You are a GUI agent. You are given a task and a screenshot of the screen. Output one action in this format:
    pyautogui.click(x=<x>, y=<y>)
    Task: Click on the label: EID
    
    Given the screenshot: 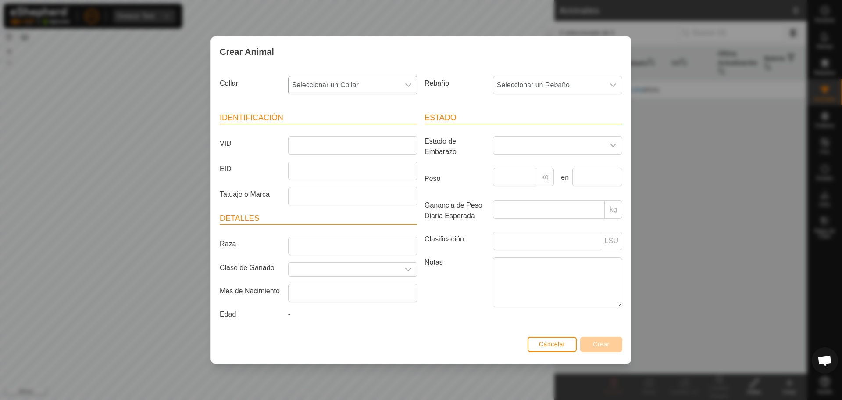 What is the action you would take?
    pyautogui.click(x=250, y=169)
    